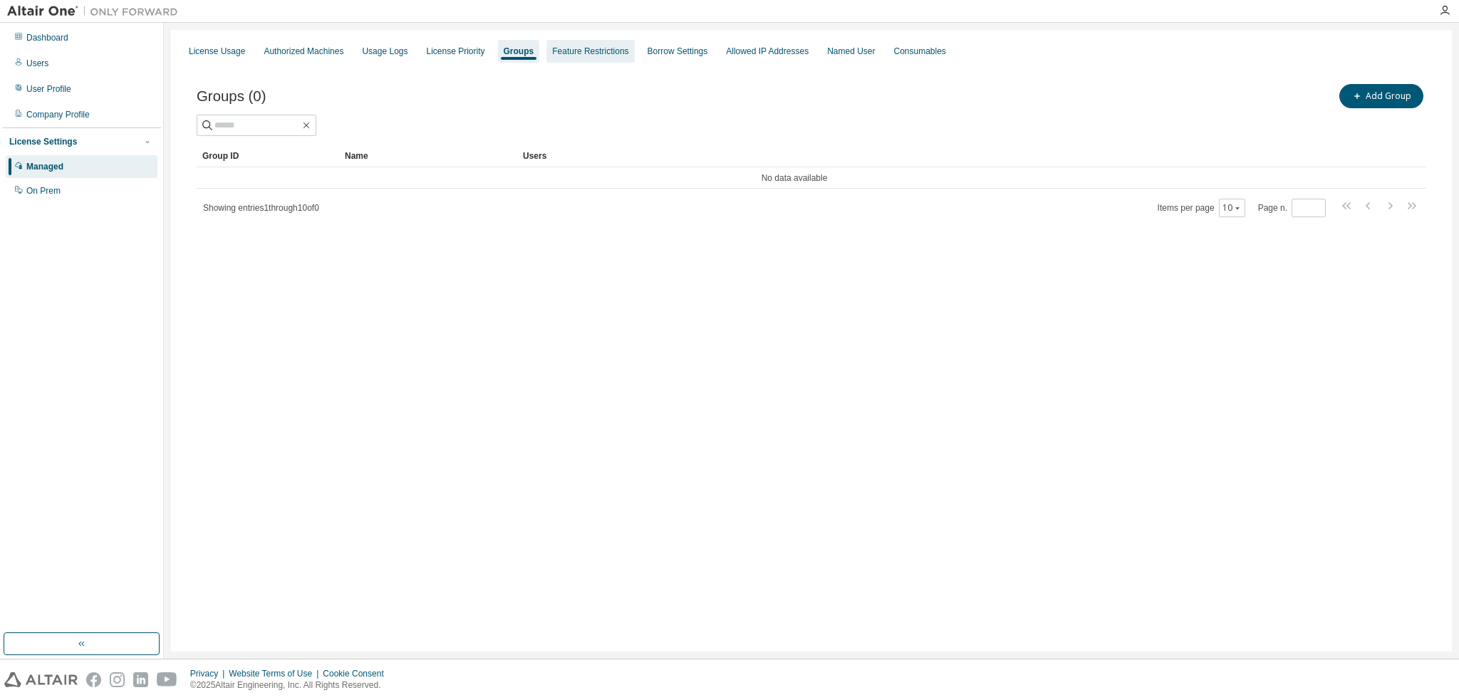 The height and width of the screenshot is (700, 1459). What do you see at coordinates (794, 178) in the screenshot?
I see `td: No data available` at bounding box center [794, 178].